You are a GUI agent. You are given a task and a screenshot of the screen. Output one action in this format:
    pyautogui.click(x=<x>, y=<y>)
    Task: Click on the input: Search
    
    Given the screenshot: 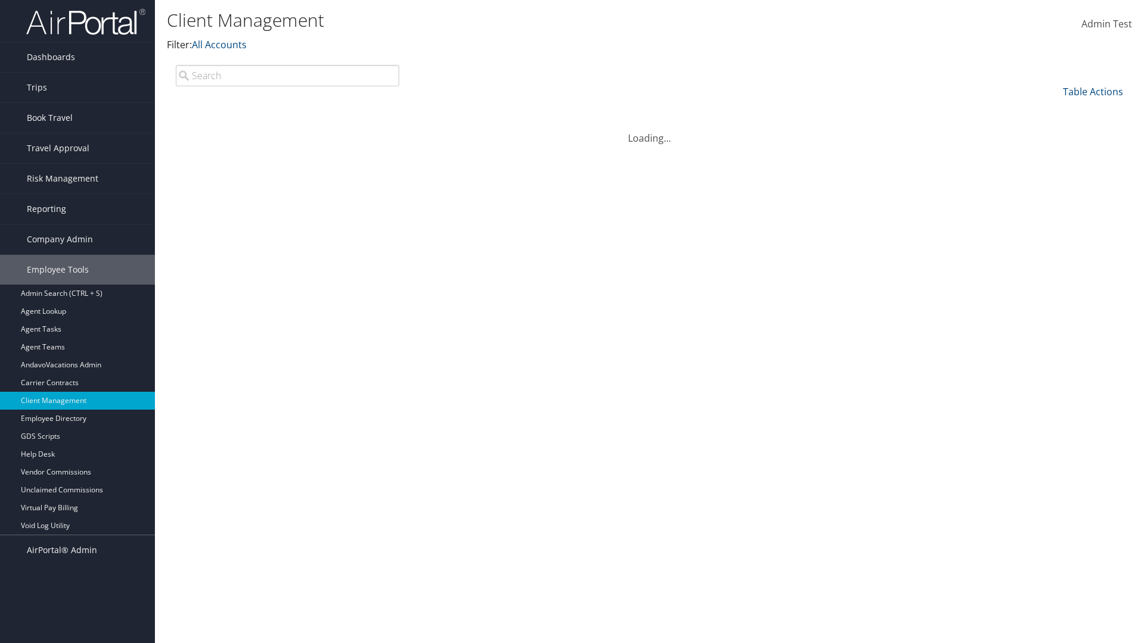 What is the action you would take?
    pyautogui.click(x=287, y=76)
    